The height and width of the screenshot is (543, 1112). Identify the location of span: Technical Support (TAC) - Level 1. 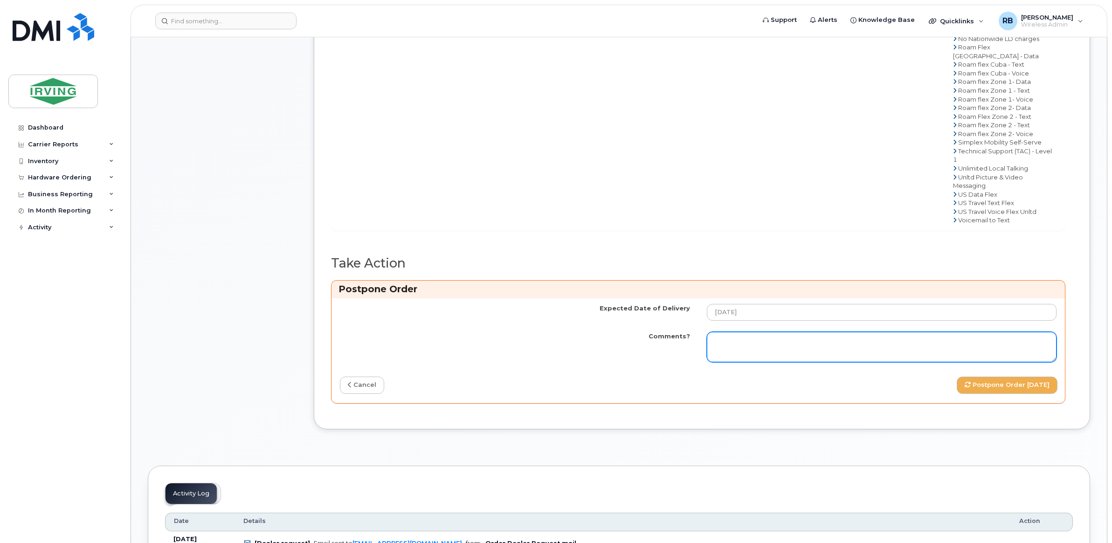
(1002, 155).